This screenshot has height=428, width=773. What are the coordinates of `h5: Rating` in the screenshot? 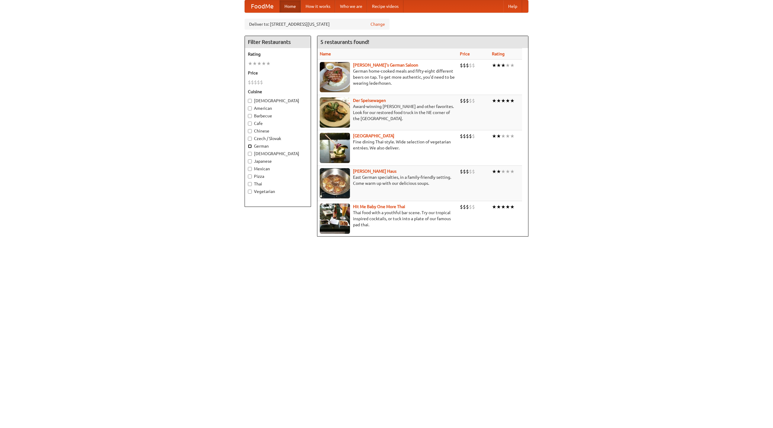 It's located at (278, 54).